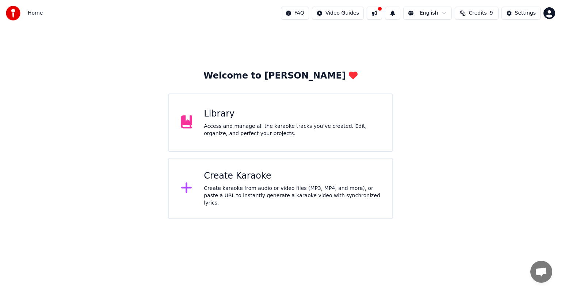 The image size is (561, 290). Describe the element at coordinates (292, 196) in the screenshot. I see `div: Create karaoke from audio or video files (MP3, MP4, and more), or paste a URL to instantly genera...` at that location.